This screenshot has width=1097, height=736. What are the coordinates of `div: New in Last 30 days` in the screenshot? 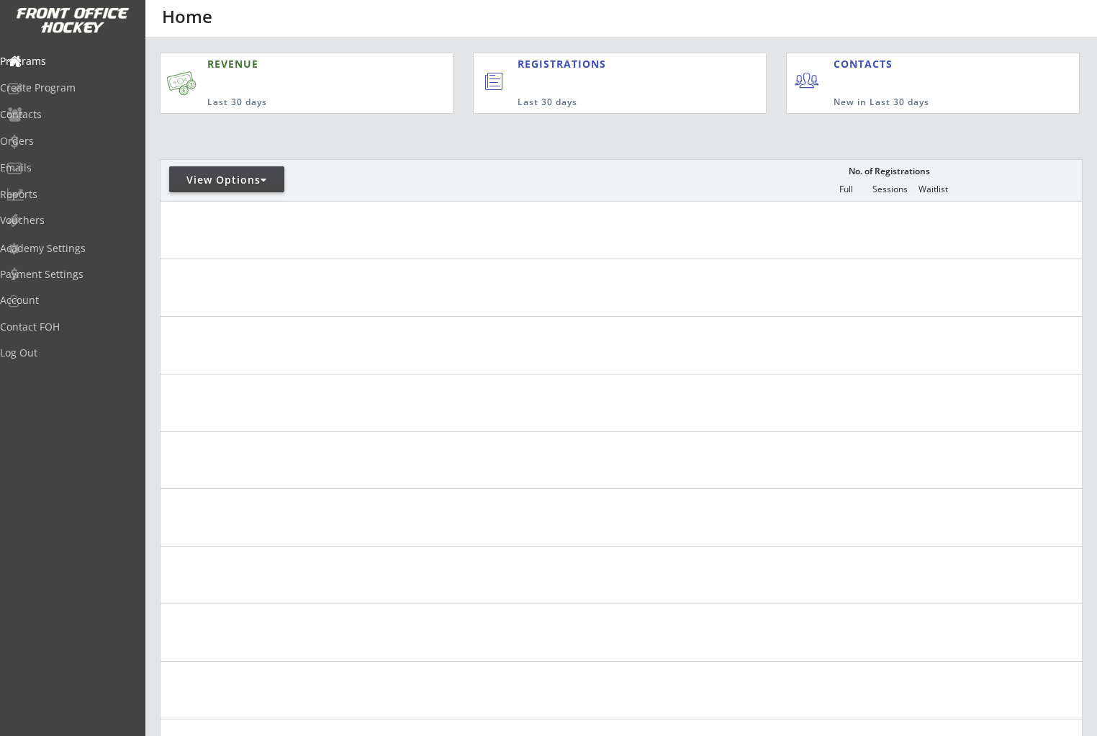 It's located at (923, 102).